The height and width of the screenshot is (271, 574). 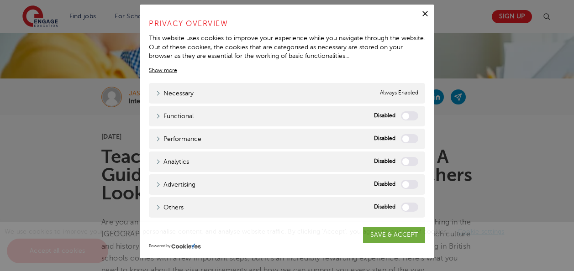 I want to click on a: Necessary, so click(x=175, y=93).